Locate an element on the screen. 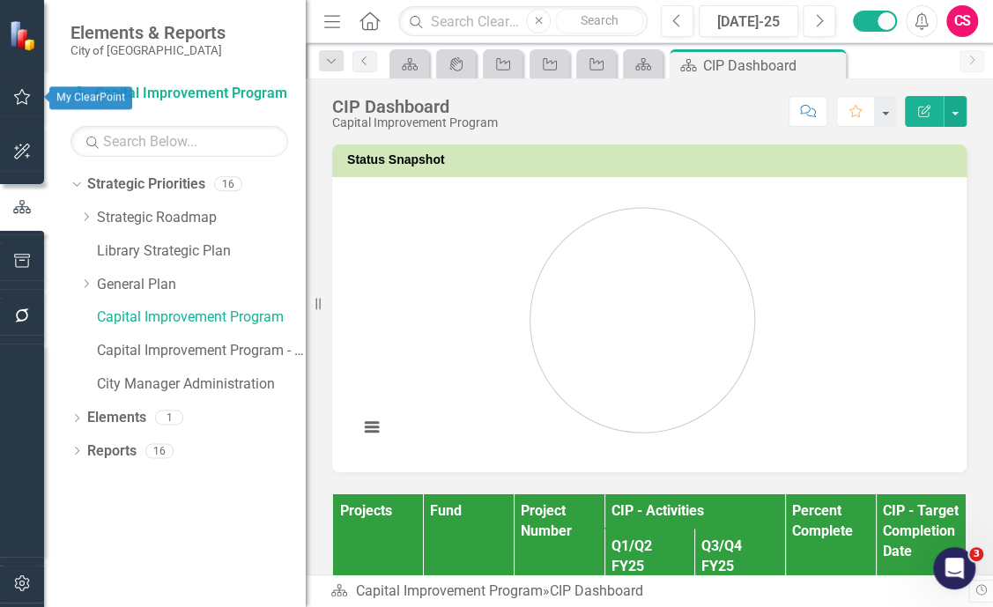 This screenshot has width=993, height=607. a: General Plan is located at coordinates (201, 285).